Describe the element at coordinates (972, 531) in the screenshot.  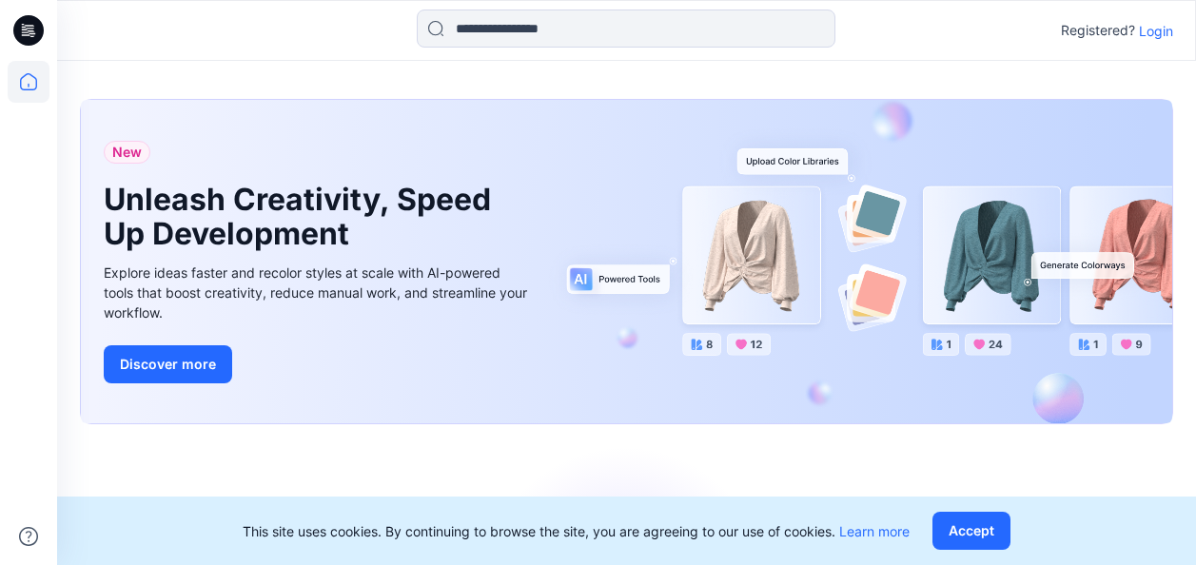
I see `button: Accept` at that location.